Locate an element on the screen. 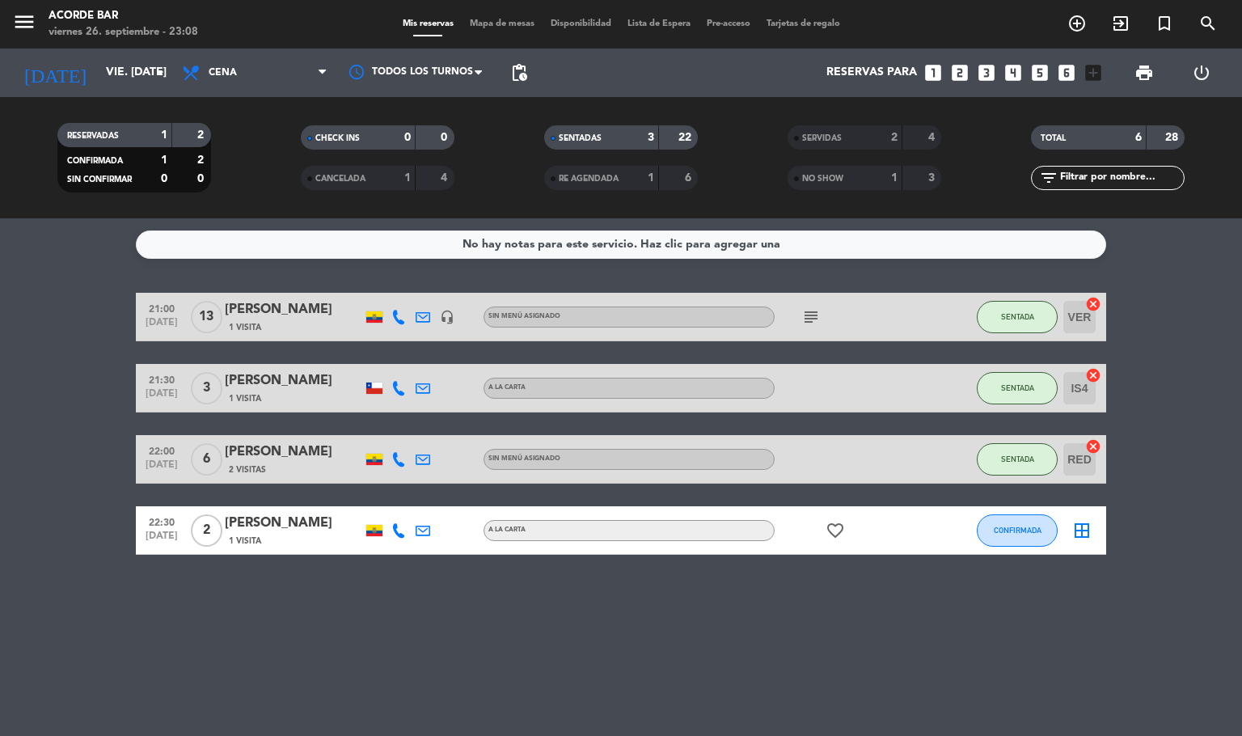 The height and width of the screenshot is (736, 1242). span: Pre-acceso is located at coordinates (729, 23).